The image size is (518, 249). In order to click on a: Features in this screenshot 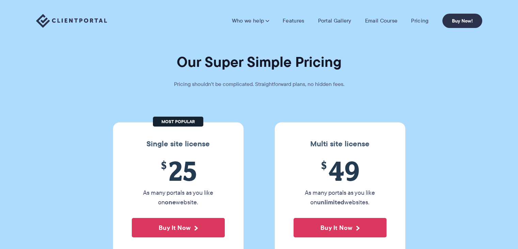, I will do `click(293, 21)`.